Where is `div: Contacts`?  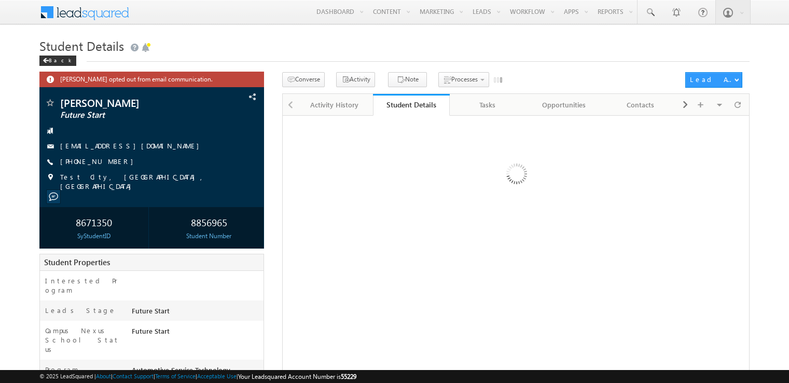 div: Contacts is located at coordinates (641, 105).